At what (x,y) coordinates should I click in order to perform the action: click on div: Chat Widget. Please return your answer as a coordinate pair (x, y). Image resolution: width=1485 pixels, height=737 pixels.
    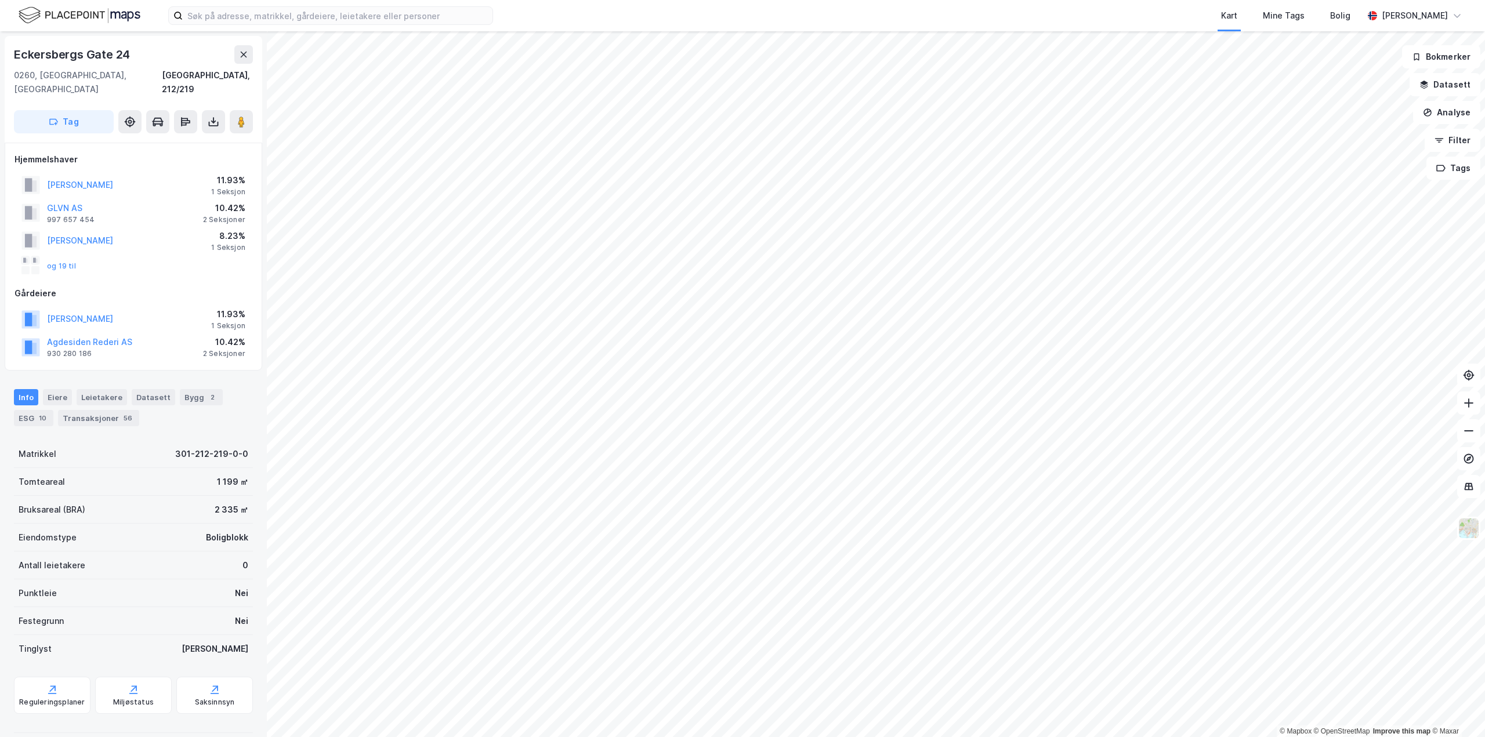
    Looking at the image, I should click on (1456, 710).